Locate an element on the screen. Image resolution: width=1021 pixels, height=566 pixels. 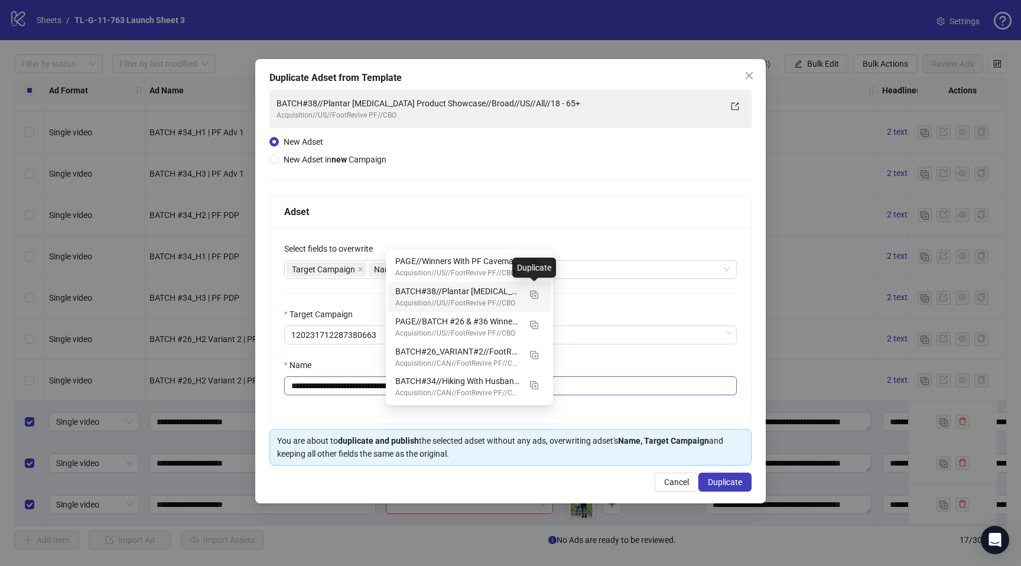
span: Duplicate is located at coordinates (725, 482).